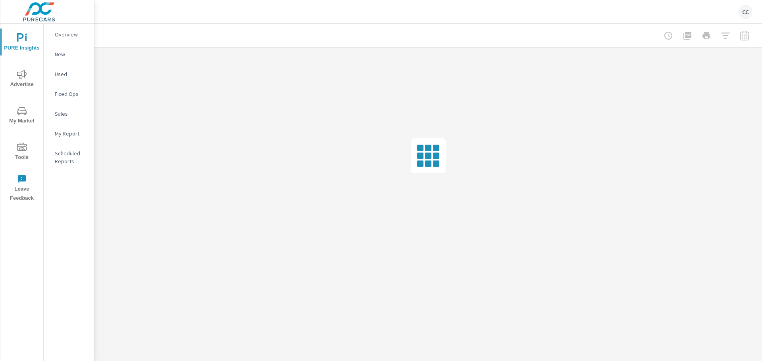  Describe the element at coordinates (71, 157) in the screenshot. I see `p: Scheduled Reports` at that location.